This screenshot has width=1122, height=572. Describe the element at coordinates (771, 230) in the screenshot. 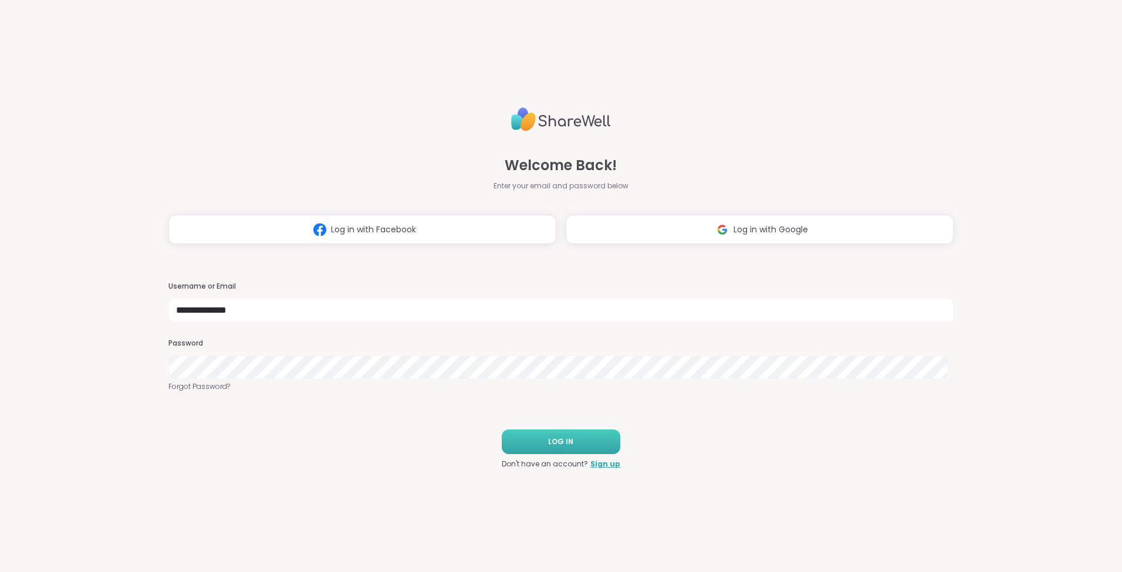

I see `span: Log in with Google` at that location.